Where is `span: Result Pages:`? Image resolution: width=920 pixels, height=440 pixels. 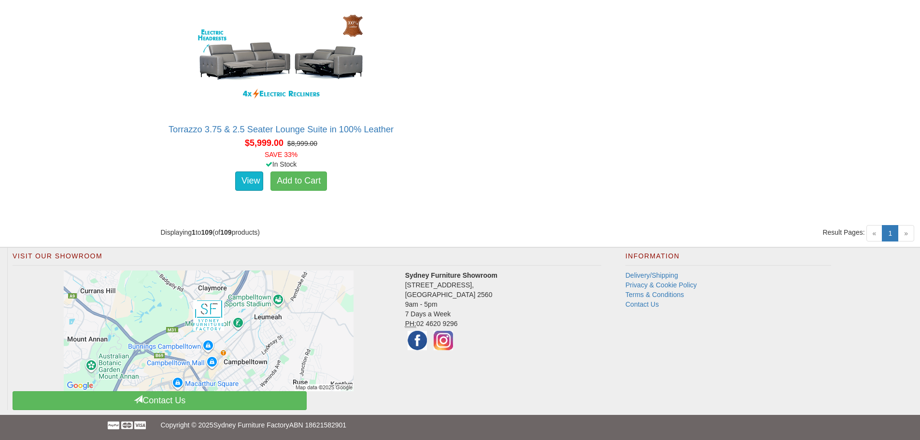 span: Result Pages: is located at coordinates (844, 232).